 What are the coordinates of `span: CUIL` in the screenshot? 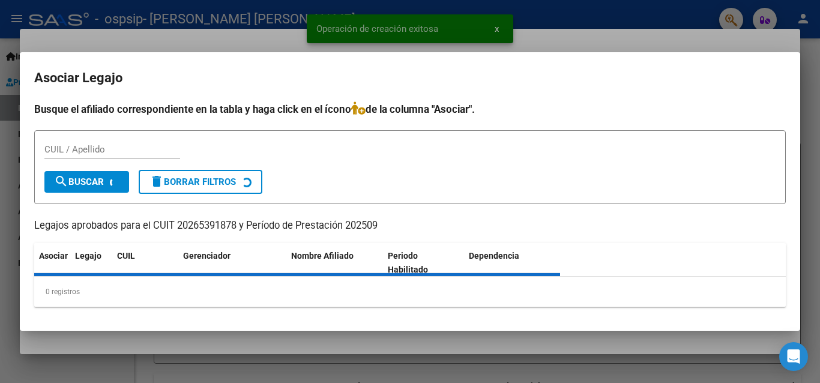 It's located at (126, 256).